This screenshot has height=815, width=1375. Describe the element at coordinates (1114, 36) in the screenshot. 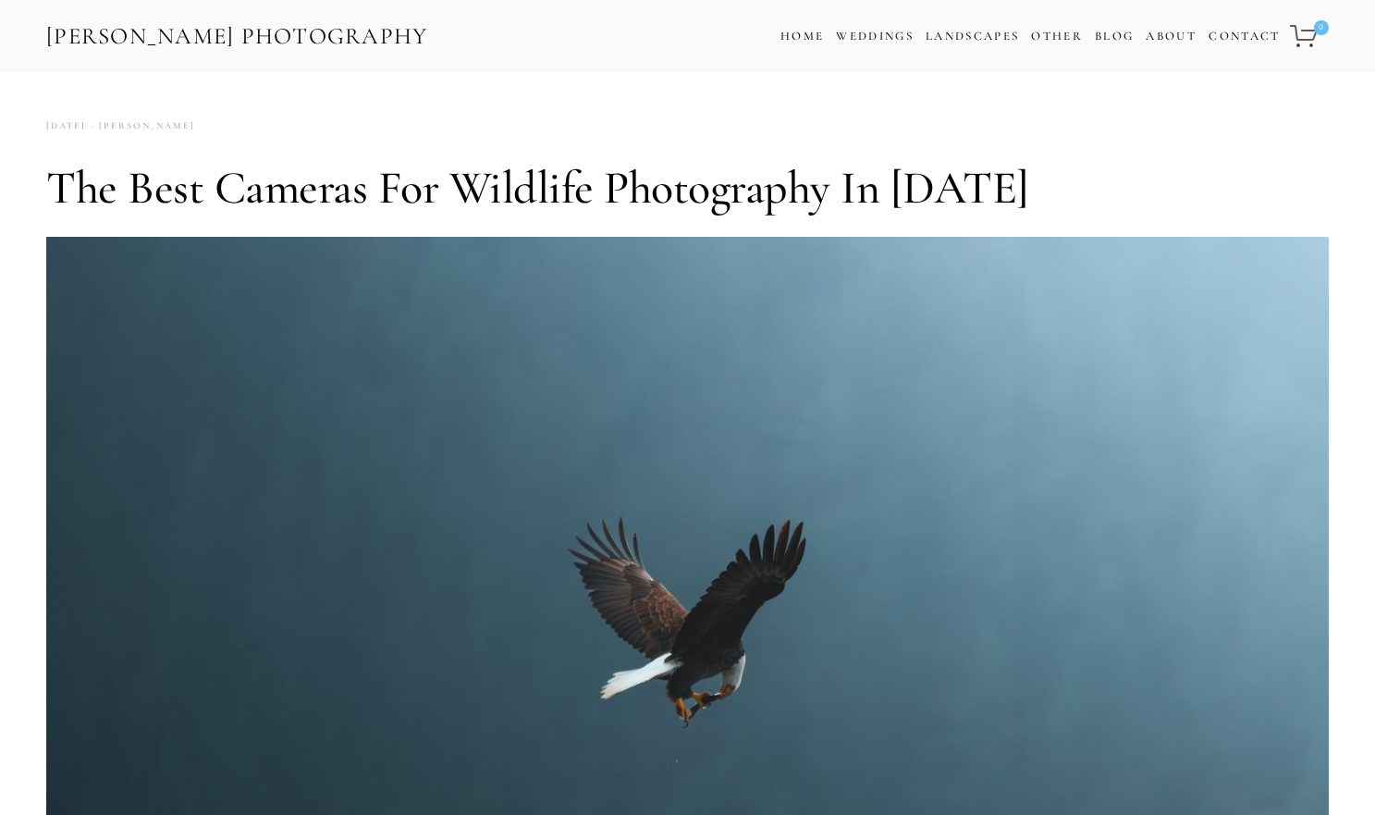

I see `a: Blog` at that location.